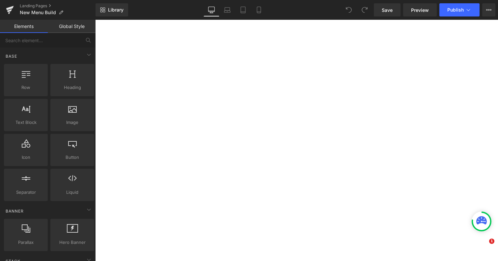 This screenshot has width=498, height=261. I want to click on span: 1, so click(492, 241).